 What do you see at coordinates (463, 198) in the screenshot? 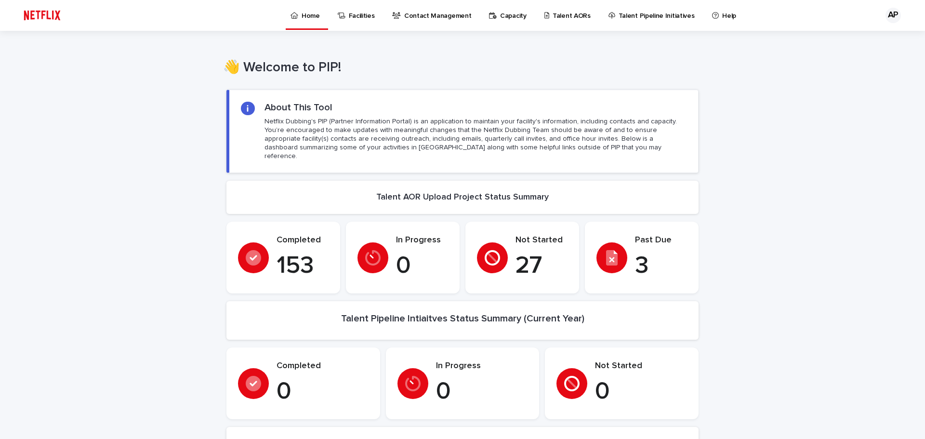
I see `h2: Talent AOR Upload Project Status Summary` at bounding box center [463, 198].